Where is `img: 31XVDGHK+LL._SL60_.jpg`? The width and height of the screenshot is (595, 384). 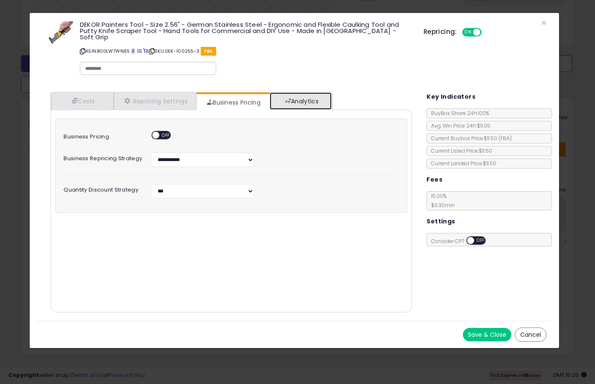
img: 31XVDGHK+LL._SL60_.jpg is located at coordinates (61, 34).